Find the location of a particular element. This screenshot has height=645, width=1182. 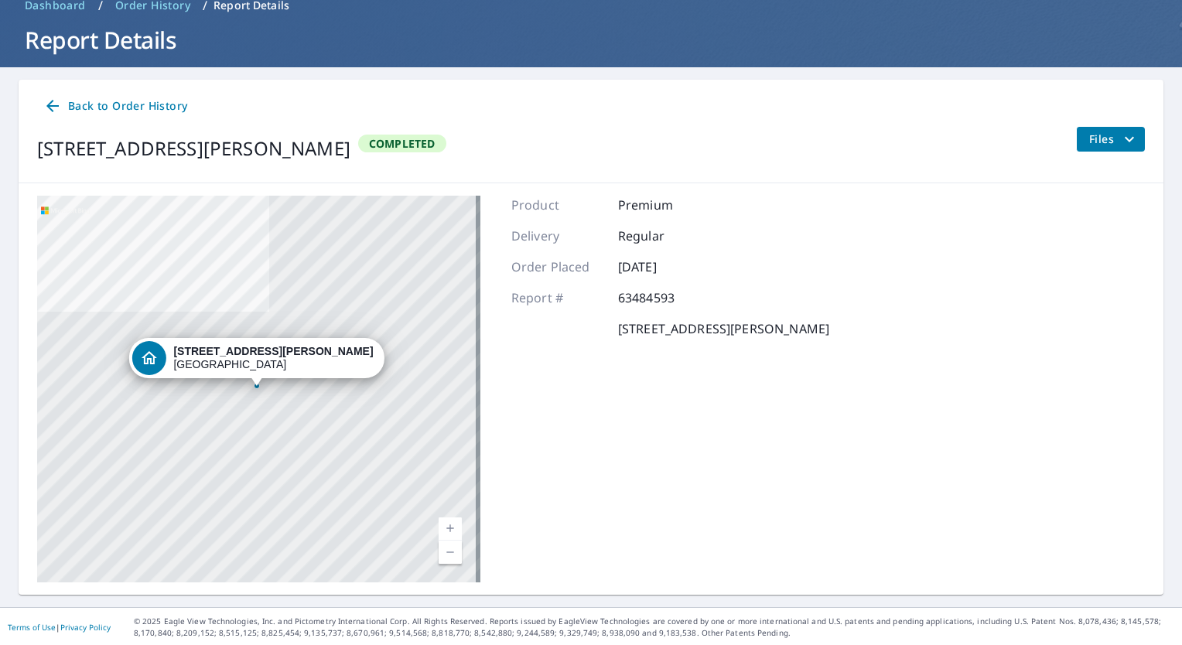

a: Privacy Policy is located at coordinates (85, 627).